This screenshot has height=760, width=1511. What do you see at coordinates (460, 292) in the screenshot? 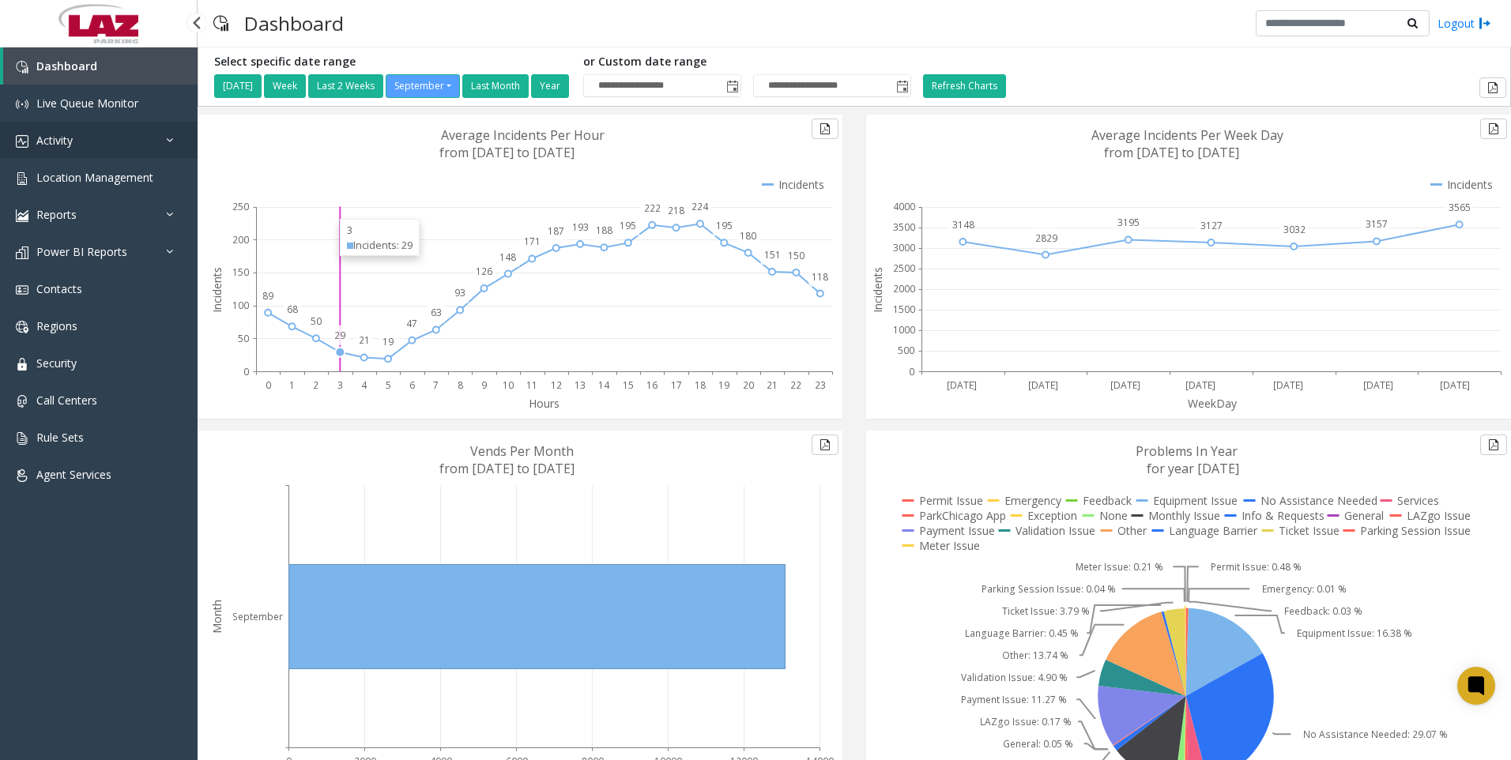
I see `text: 93` at bounding box center [460, 292].